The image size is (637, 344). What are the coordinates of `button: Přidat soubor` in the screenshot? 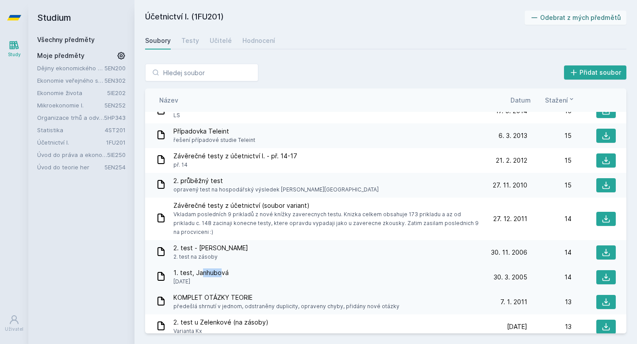 It's located at (596, 73).